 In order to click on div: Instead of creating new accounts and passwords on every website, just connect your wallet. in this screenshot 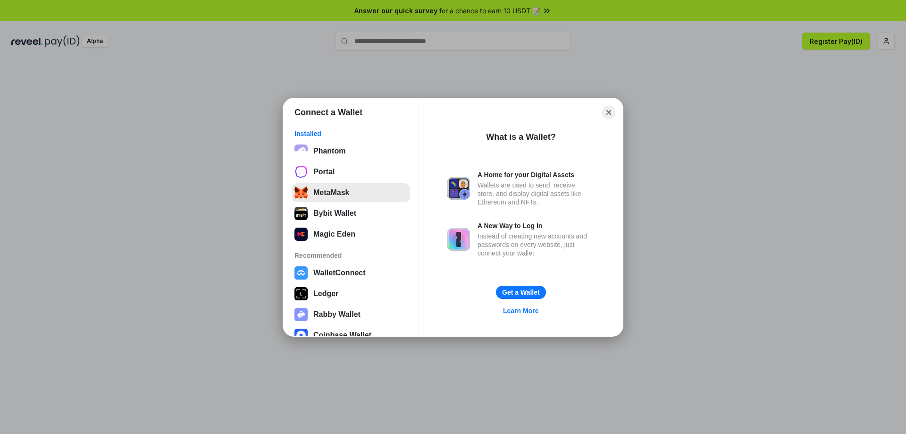, I will do `click(536, 244)`.